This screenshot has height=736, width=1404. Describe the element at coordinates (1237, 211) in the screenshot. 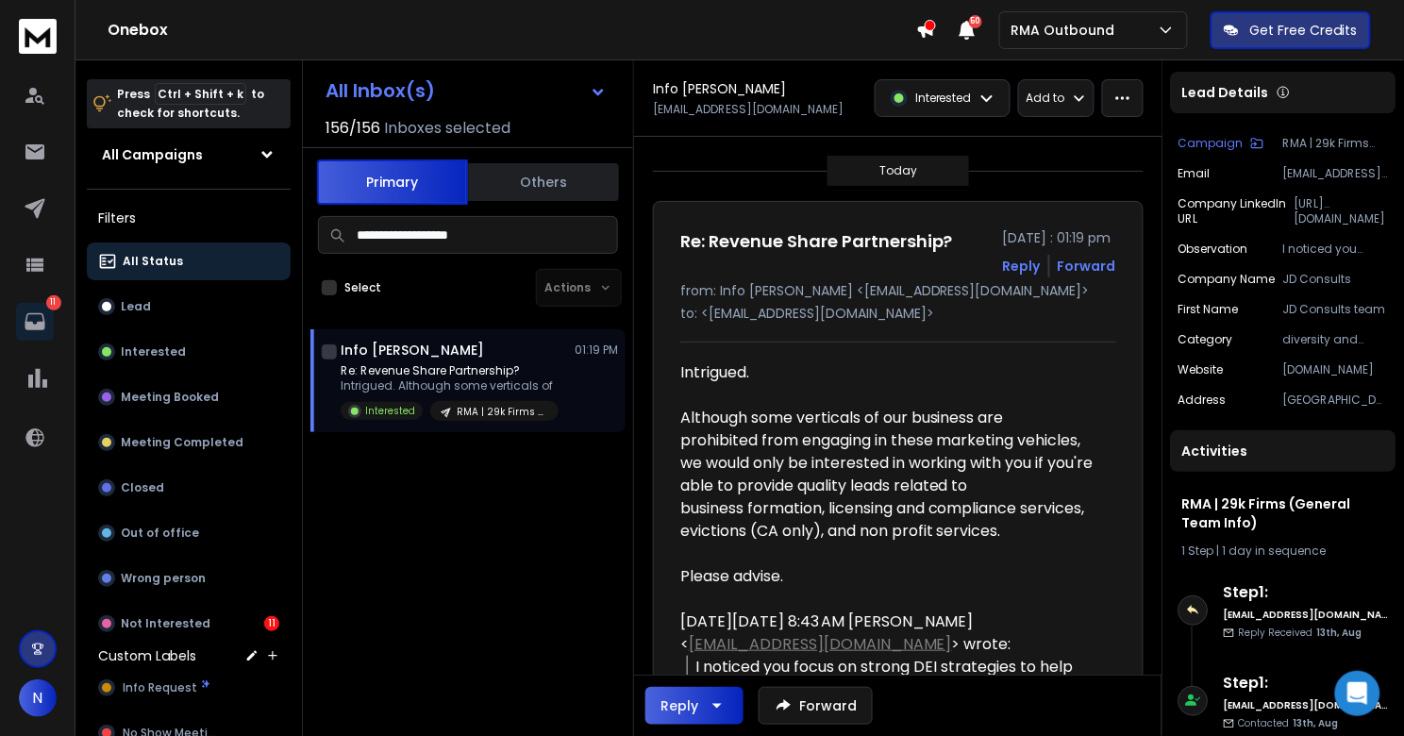

I see `p: Company LinkedIn URL` at that location.